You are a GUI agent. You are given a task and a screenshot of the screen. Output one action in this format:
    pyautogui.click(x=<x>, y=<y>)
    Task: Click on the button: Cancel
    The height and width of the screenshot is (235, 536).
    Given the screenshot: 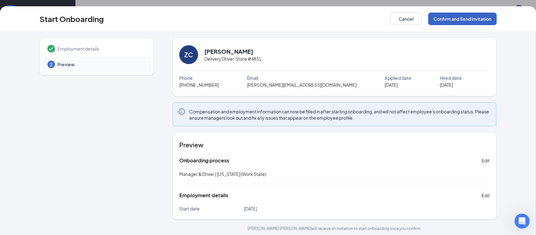 What is the action you would take?
    pyautogui.click(x=407, y=19)
    